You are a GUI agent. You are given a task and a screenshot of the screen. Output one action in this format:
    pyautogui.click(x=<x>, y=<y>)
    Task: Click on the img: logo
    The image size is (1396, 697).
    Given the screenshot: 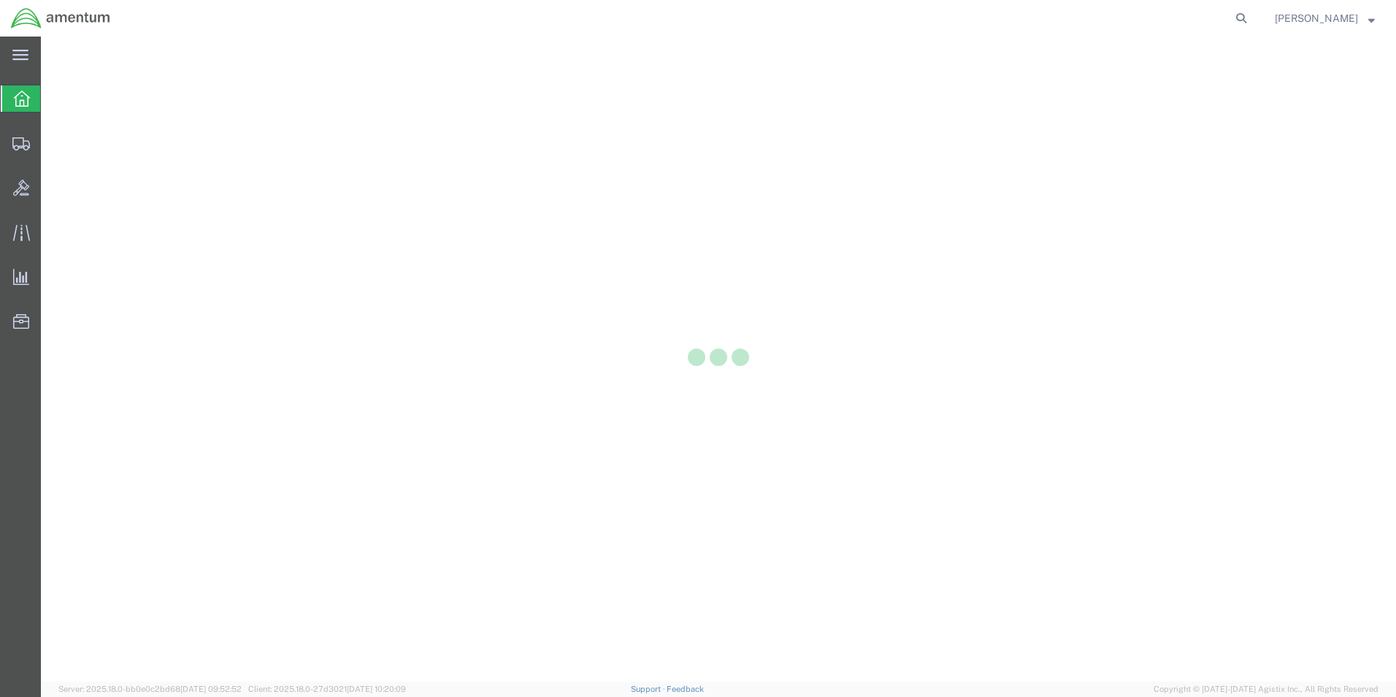 What is the action you would take?
    pyautogui.click(x=61, y=18)
    